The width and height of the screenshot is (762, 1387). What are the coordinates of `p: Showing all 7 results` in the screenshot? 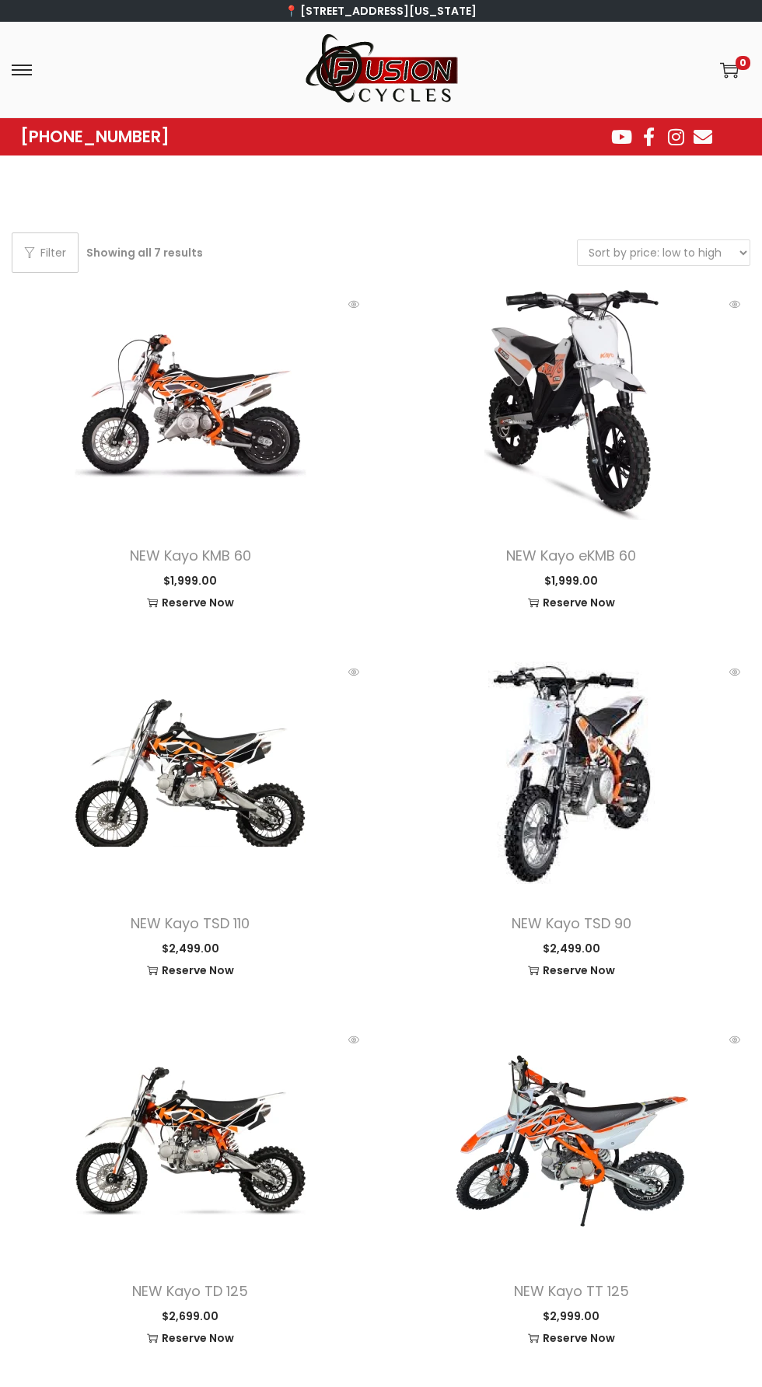 It's located at (145, 253).